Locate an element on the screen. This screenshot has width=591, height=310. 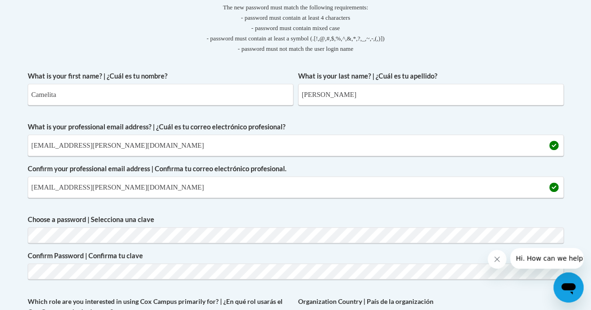
label: Confirm your professional email address | Confirma tu correo electrónico profesional. is located at coordinates (296, 169).